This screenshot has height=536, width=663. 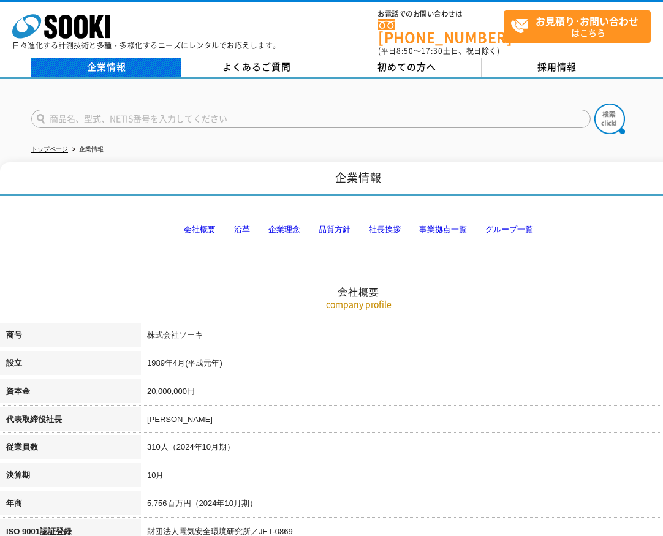 What do you see at coordinates (609, 119) in the screenshot?
I see `img: btn_search.png` at bounding box center [609, 119].